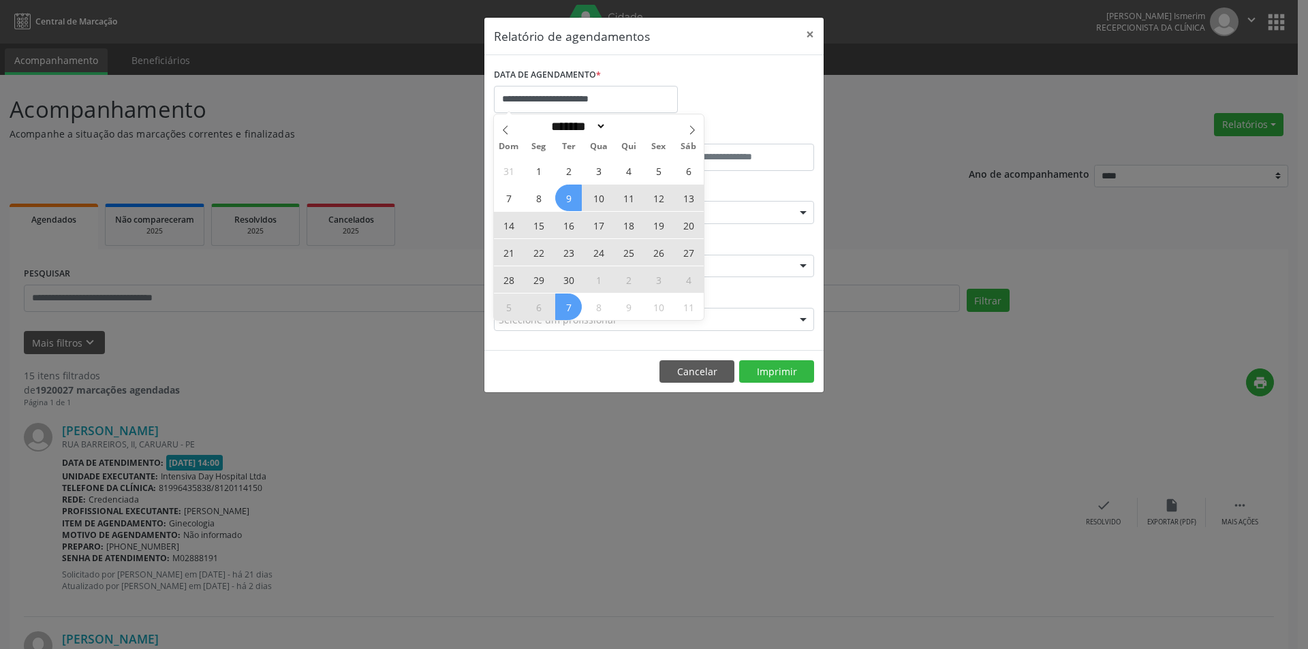  I want to click on span: Outubro 8, 2025, so click(598, 307).